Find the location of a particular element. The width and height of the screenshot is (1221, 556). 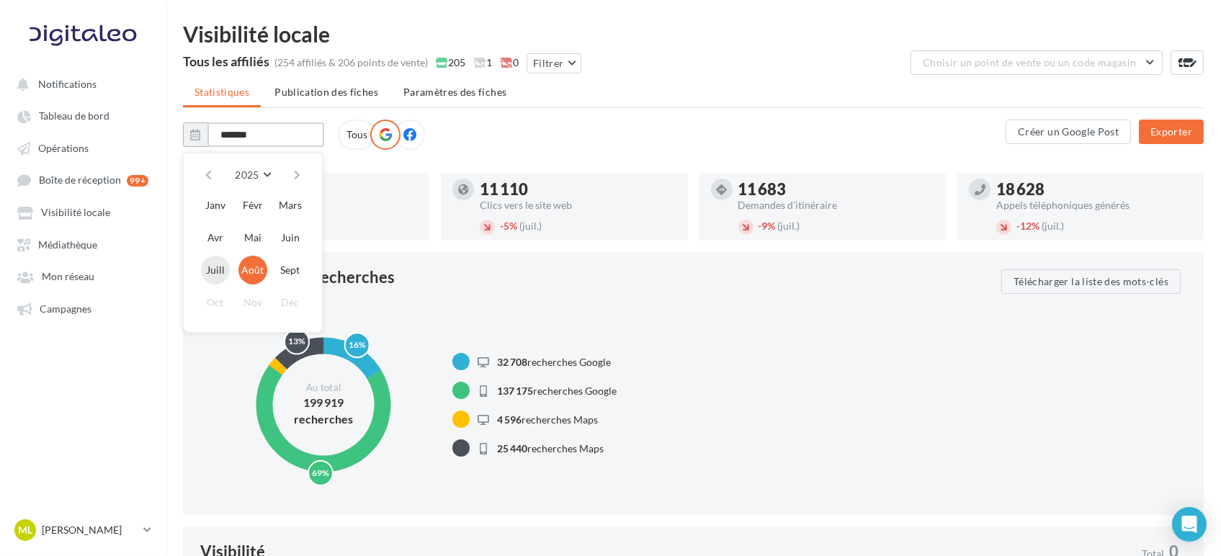

button: Juill is located at coordinates (215, 270).